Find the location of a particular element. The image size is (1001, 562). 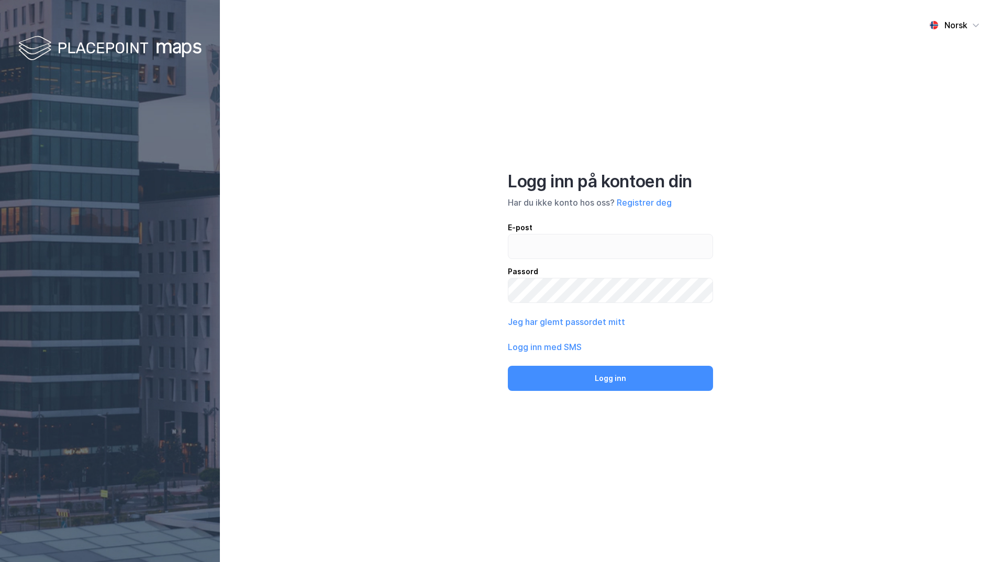

div: Har du ikke konto hos oss? is located at coordinates (610, 203).